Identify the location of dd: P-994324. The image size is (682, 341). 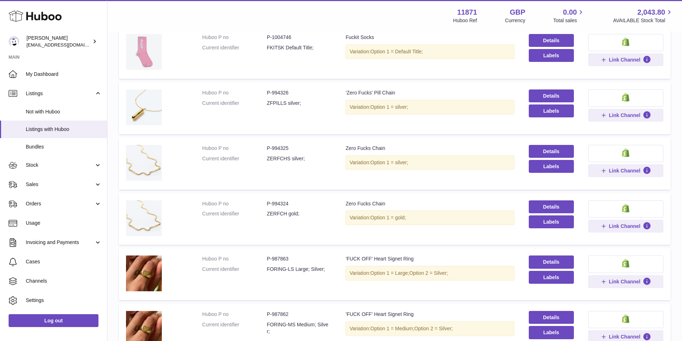
(299, 204).